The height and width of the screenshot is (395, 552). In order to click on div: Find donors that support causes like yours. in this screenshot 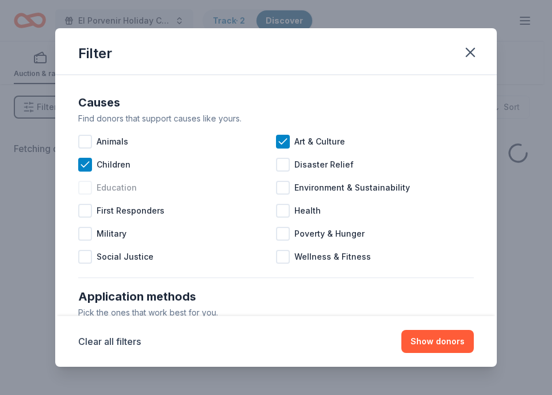, I will do `click(276, 119)`.